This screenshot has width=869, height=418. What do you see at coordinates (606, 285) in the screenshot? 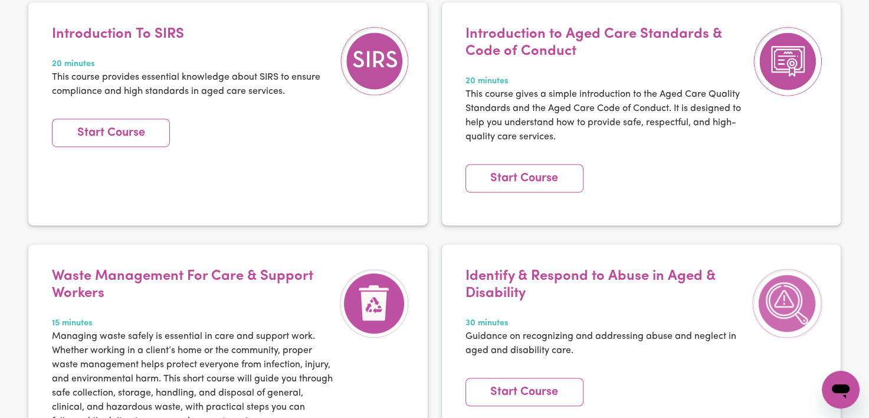
I see `h4: Identify & Respond to Abuse in Aged & Disability` at bounding box center [606, 285].